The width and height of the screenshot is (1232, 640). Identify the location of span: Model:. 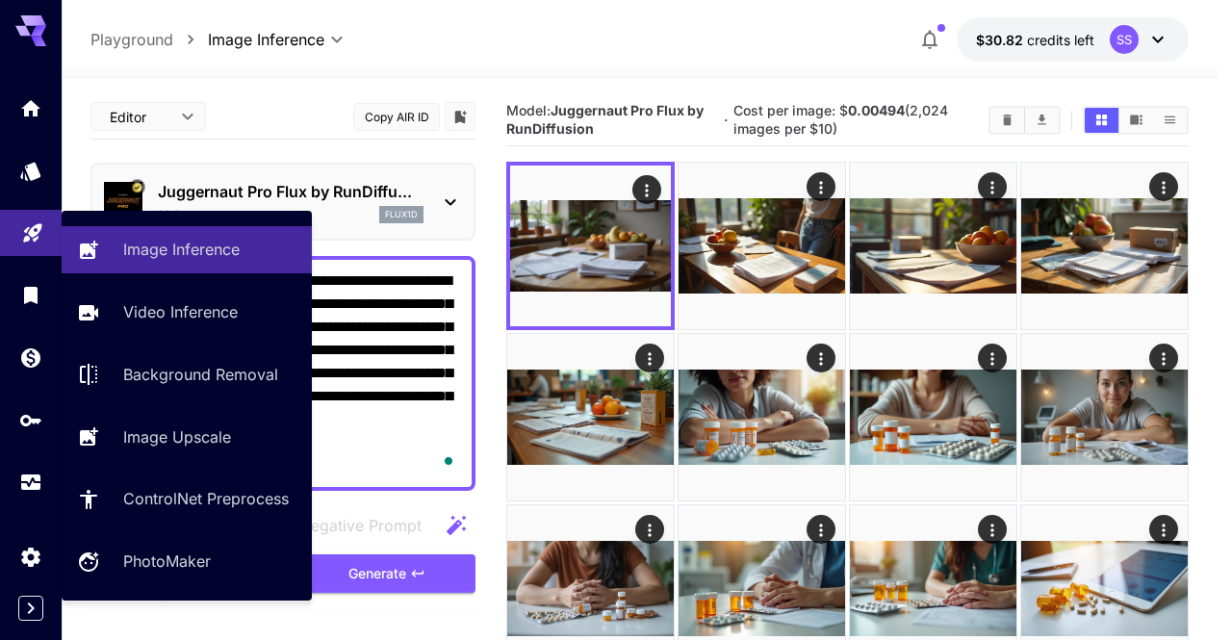
(604, 119).